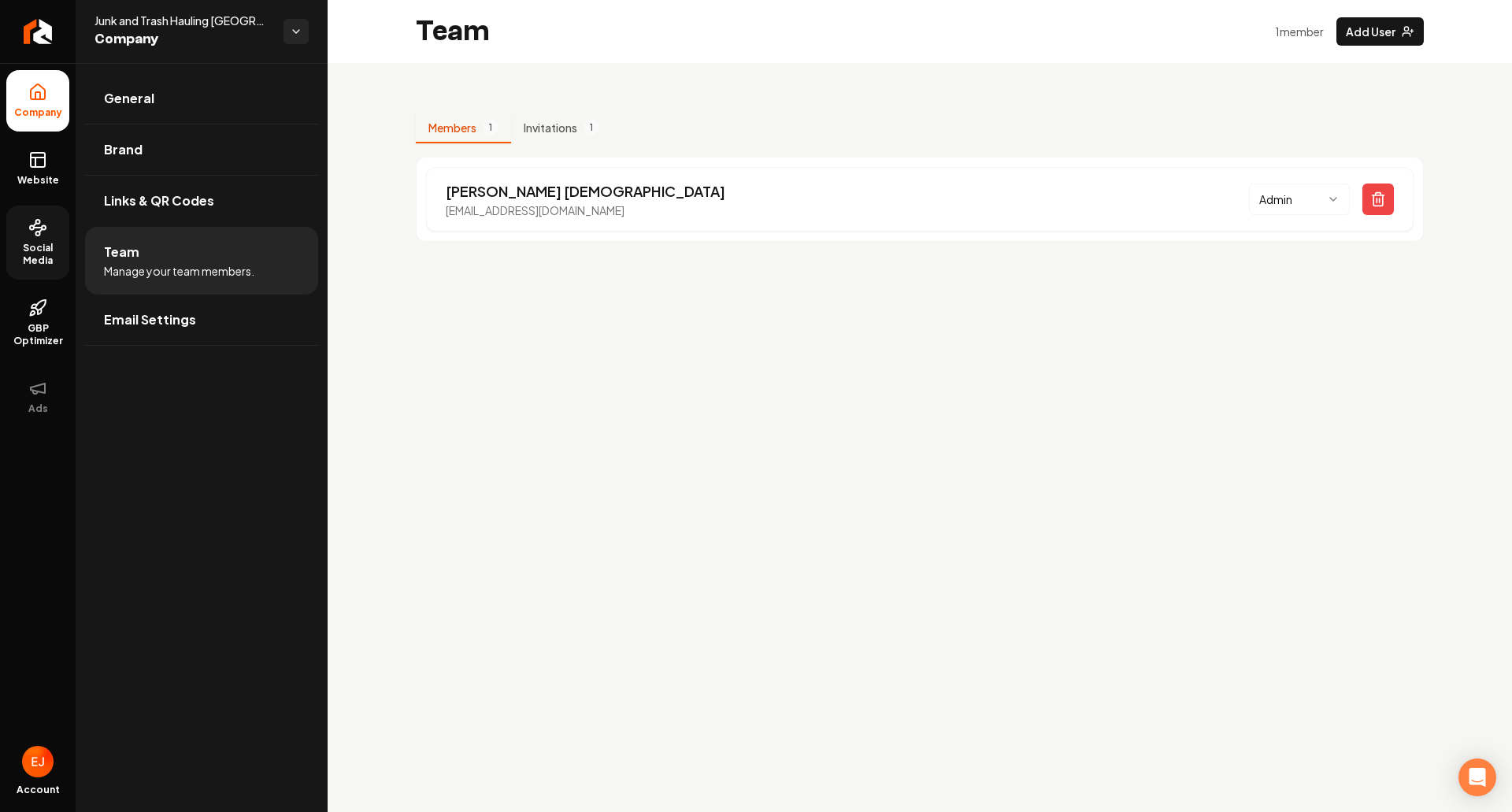  Describe the element at coordinates (150, 320) in the screenshot. I see `span: Email Settings` at that location.